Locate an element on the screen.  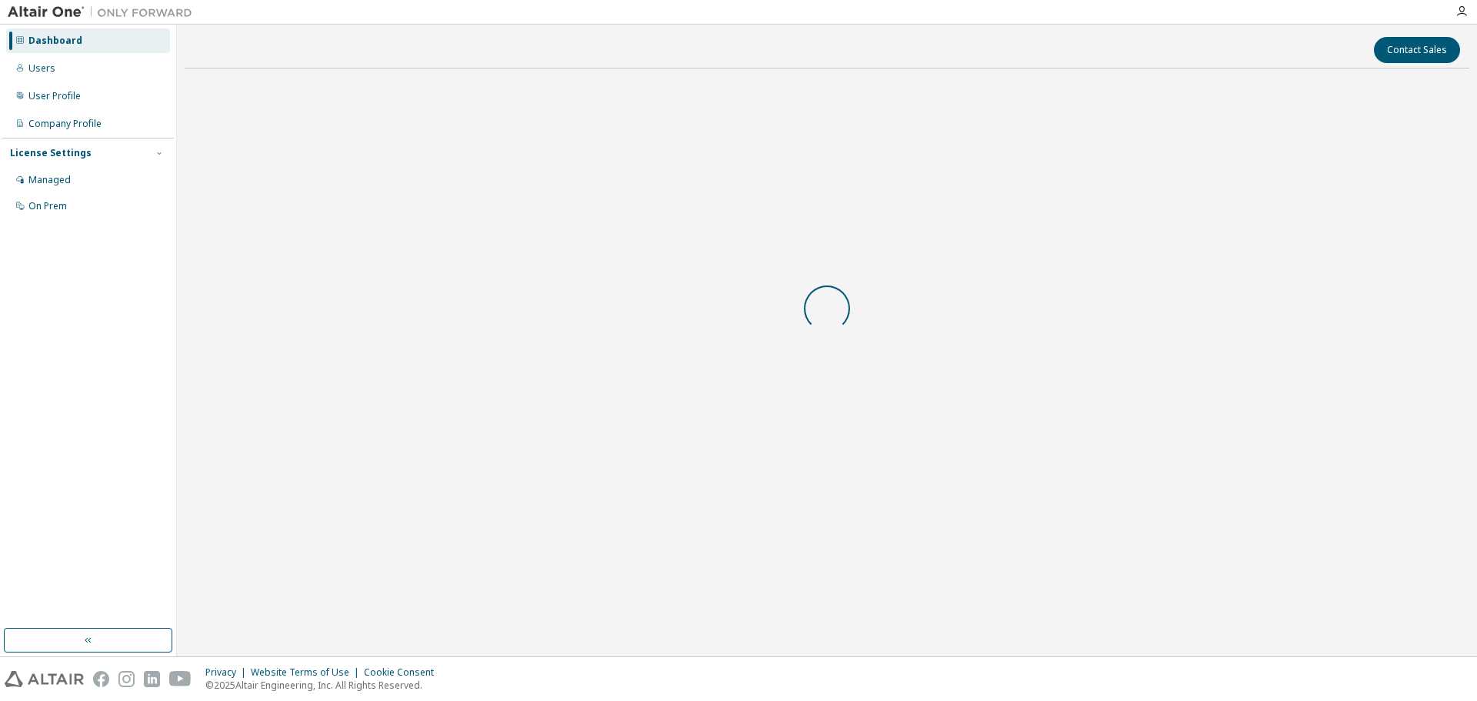
div: License Settings is located at coordinates (51, 153).